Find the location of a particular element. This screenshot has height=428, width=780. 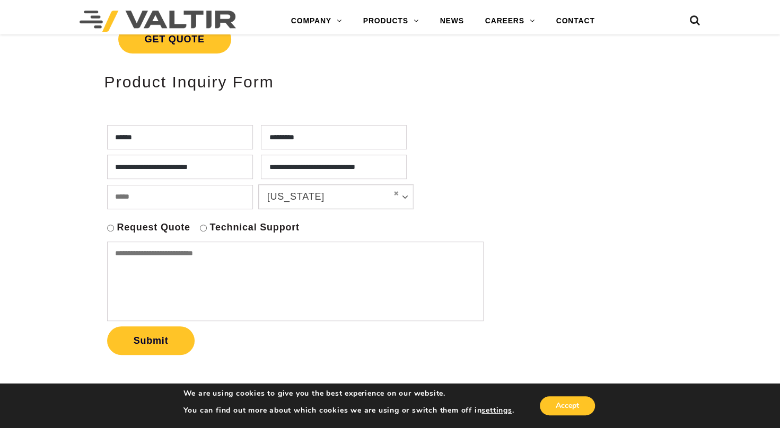

span: Get Quote is located at coordinates (174, 39).